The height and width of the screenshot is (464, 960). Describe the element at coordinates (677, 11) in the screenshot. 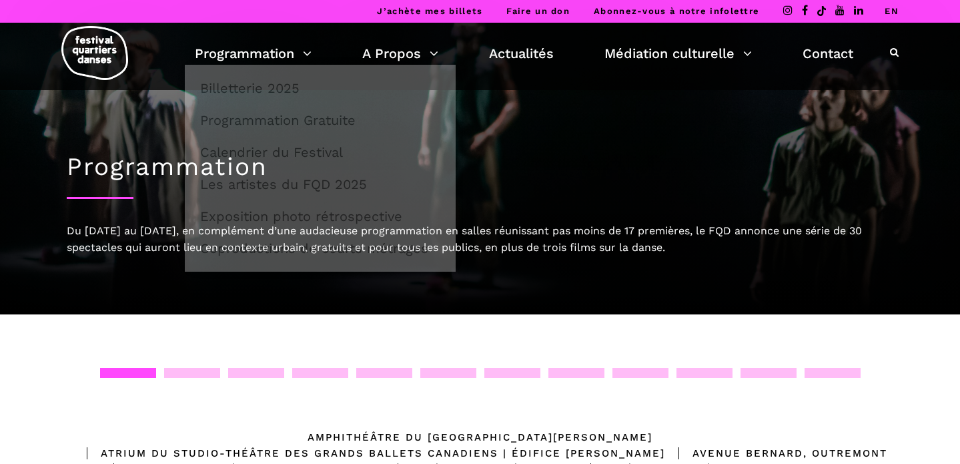

I see `a: Abonnez-vous à notre infolettre` at that location.